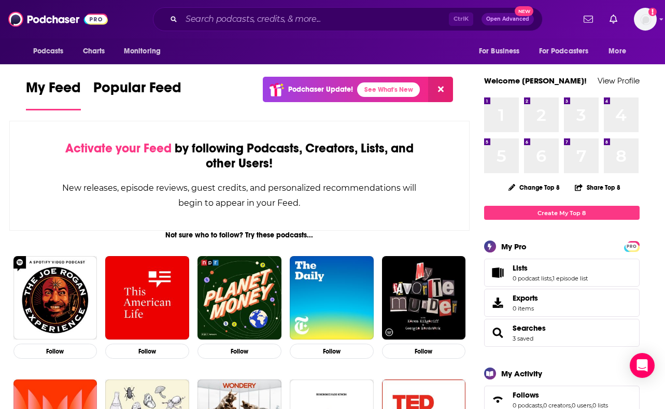 Image resolution: width=665 pixels, height=409 pixels. Describe the element at coordinates (348, 19) in the screenshot. I see `div: Search podcasts, credits, & more...` at that location.